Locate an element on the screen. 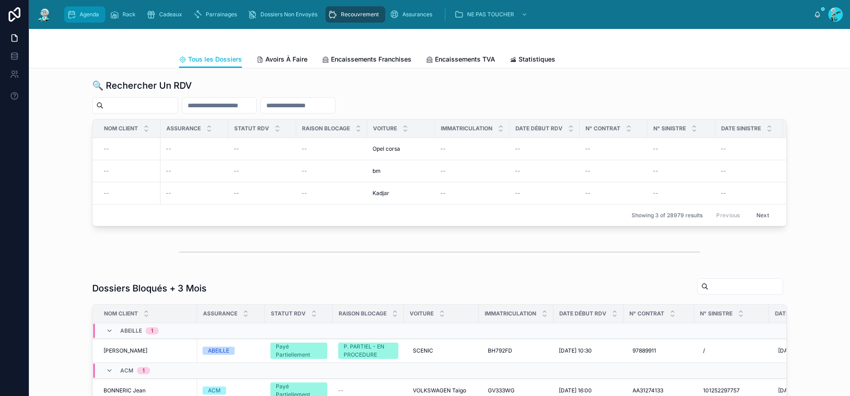 The height and width of the screenshot is (396, 850). div: P. PARTIEL - EN PROCEDURE is located at coordinates (368, 350).